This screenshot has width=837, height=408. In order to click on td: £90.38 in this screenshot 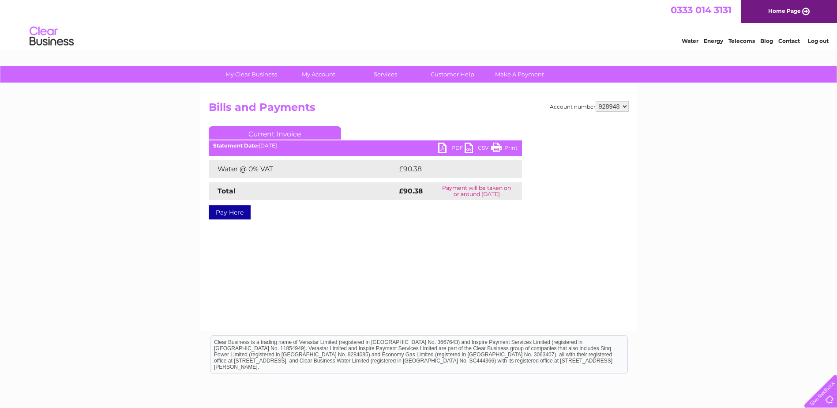, I will do `click(450, 169)`.